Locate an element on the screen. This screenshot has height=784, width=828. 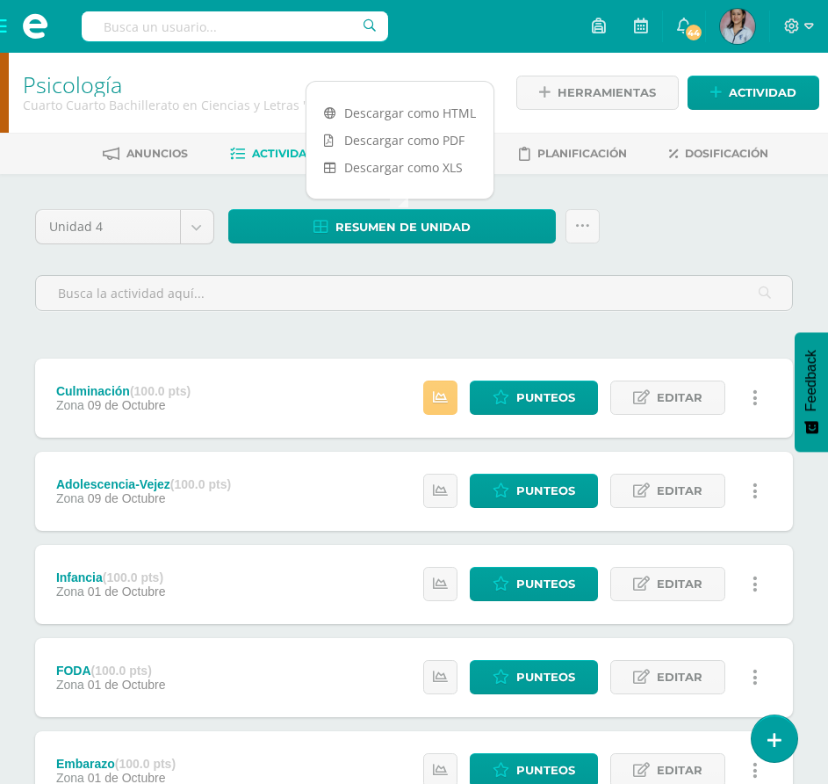
button: Feedback - Mostrar encuesta is located at coordinates (812, 392).